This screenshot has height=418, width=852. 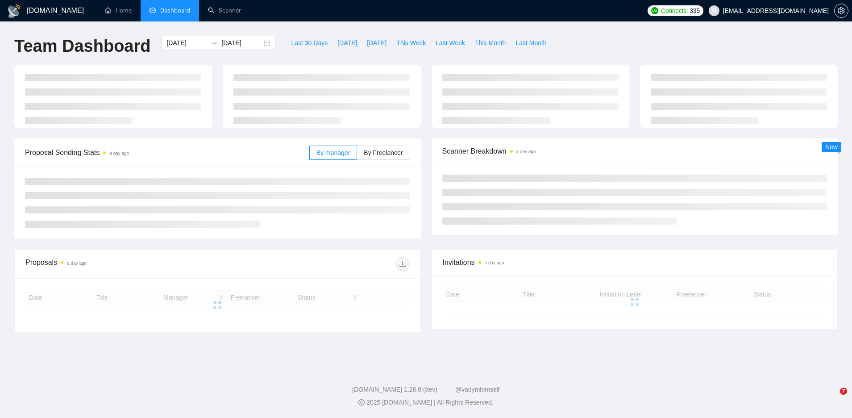 I want to click on span: 335, so click(x=694, y=11).